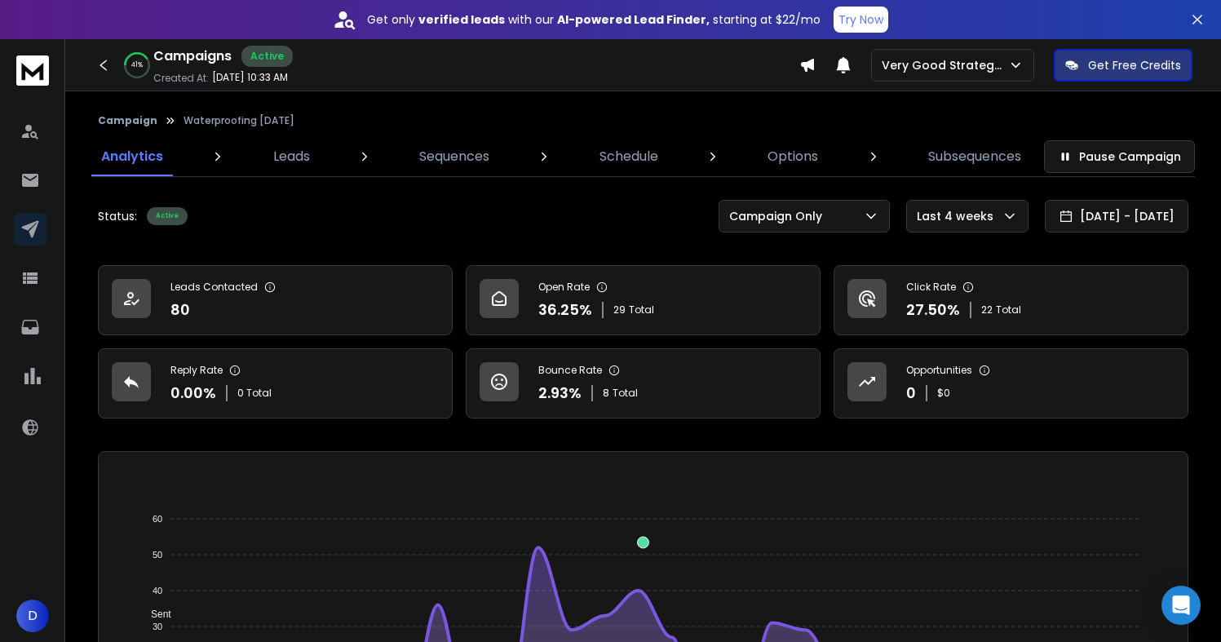 The height and width of the screenshot is (642, 1221). Describe the element at coordinates (570, 370) in the screenshot. I see `p: Bounce Rate` at that location.